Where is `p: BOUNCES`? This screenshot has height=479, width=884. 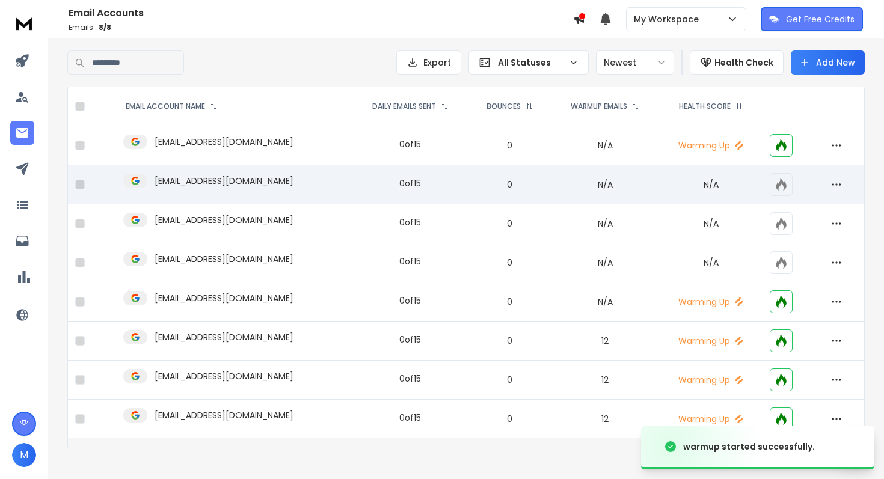 p: BOUNCES is located at coordinates (503, 106).